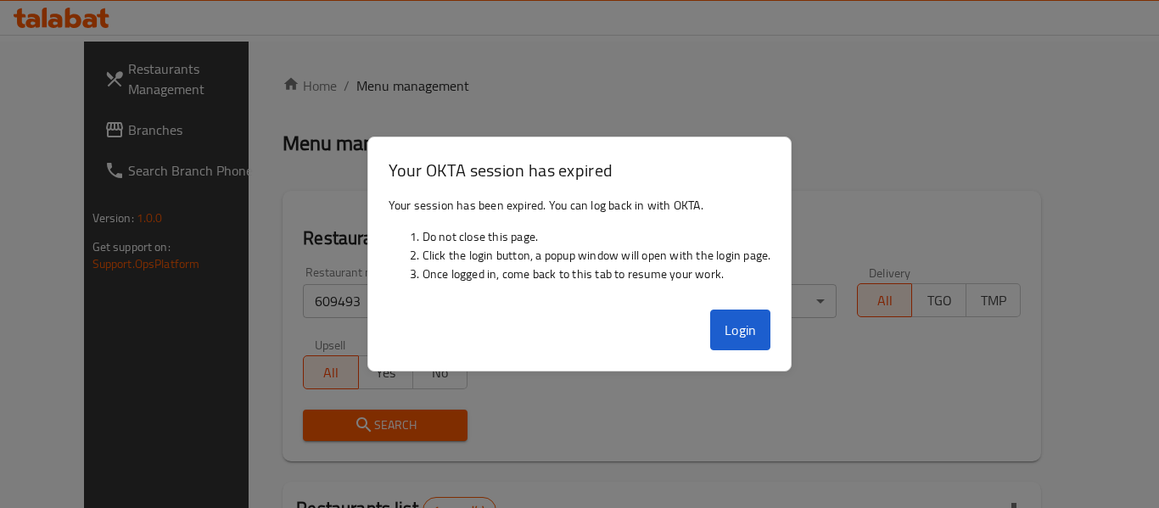 The image size is (1159, 508). What do you see at coordinates (597, 255) in the screenshot?
I see `li: Click the login button, a popup window will open with the login page.` at bounding box center [597, 255].